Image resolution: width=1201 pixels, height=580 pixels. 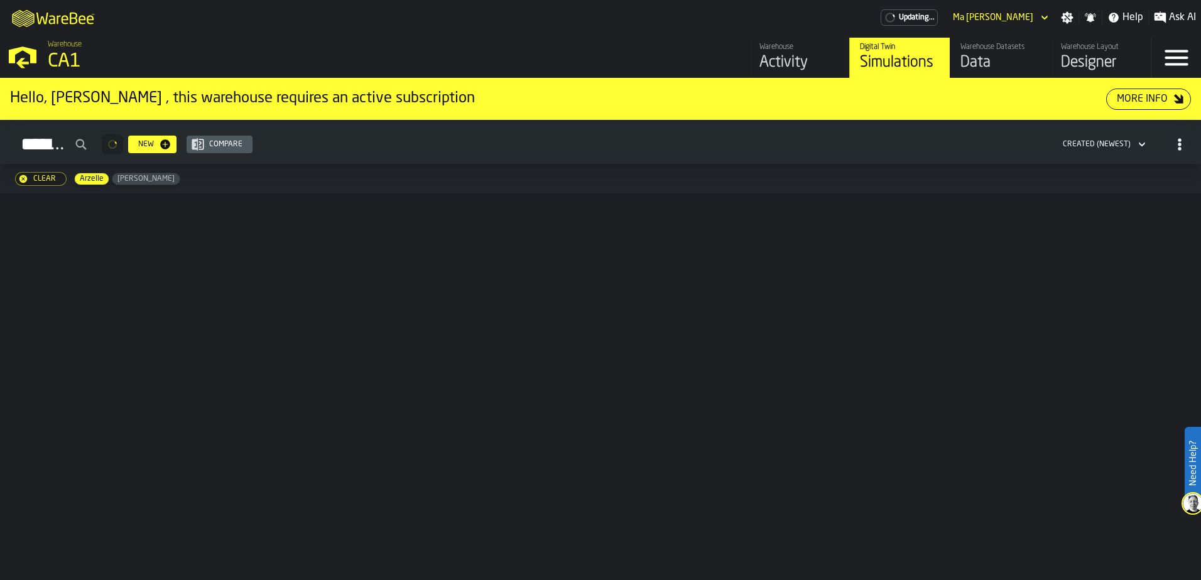 I want to click on label: button-toggle-Help, so click(x=1125, y=18).